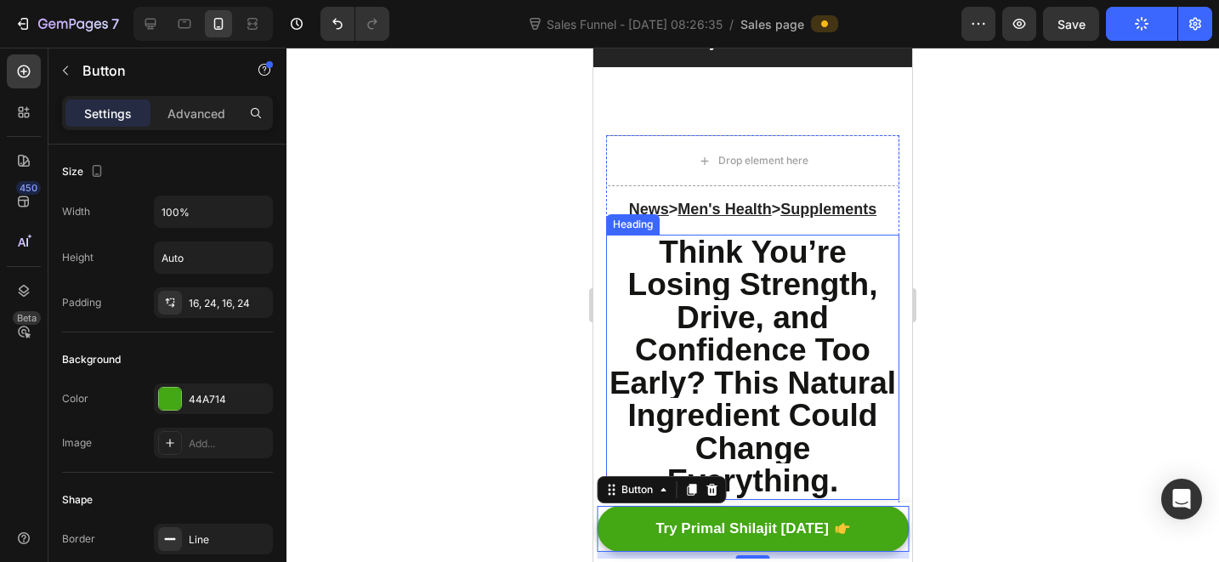 The image size is (1219, 562). I want to click on div: Color, so click(75, 399).